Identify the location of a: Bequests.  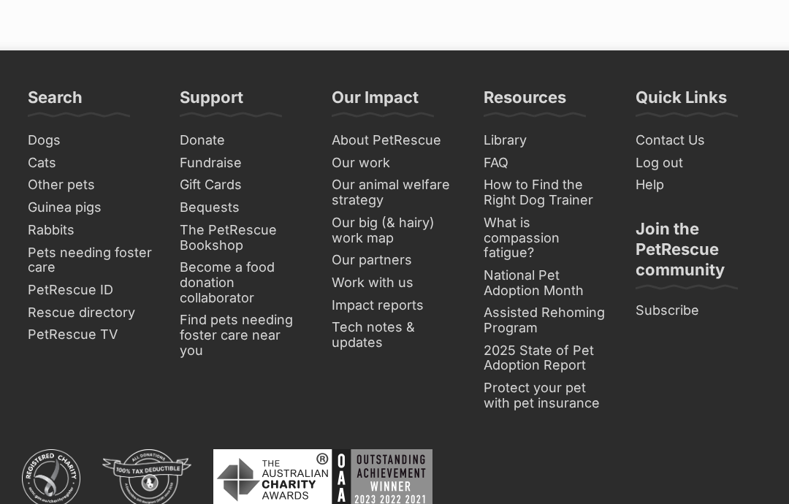
(243, 207).